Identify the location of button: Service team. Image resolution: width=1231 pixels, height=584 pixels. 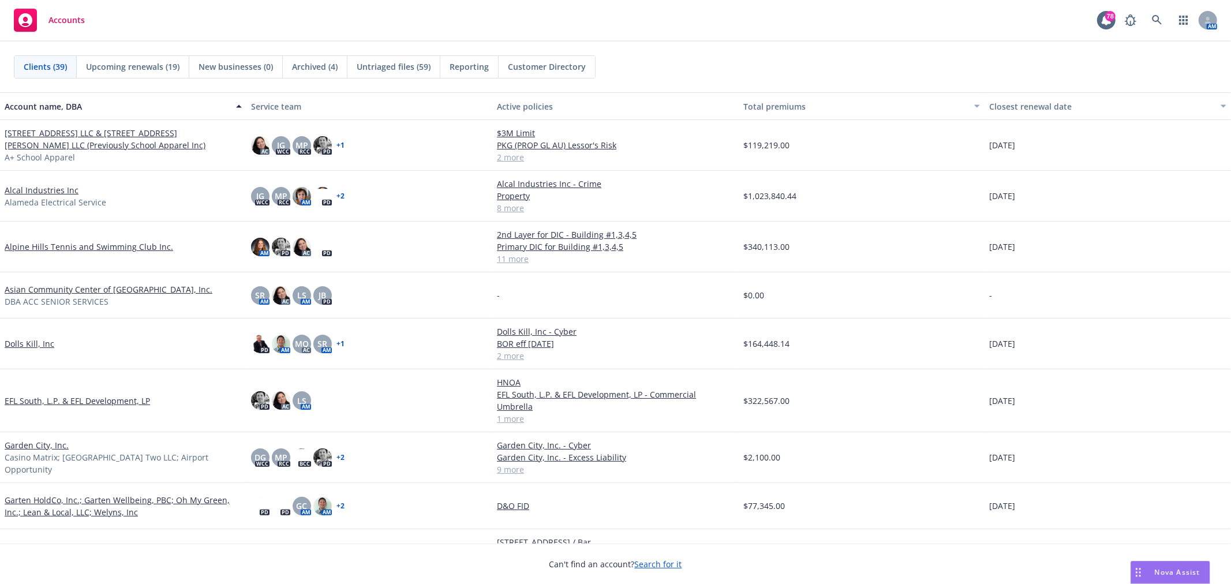
(369, 106).